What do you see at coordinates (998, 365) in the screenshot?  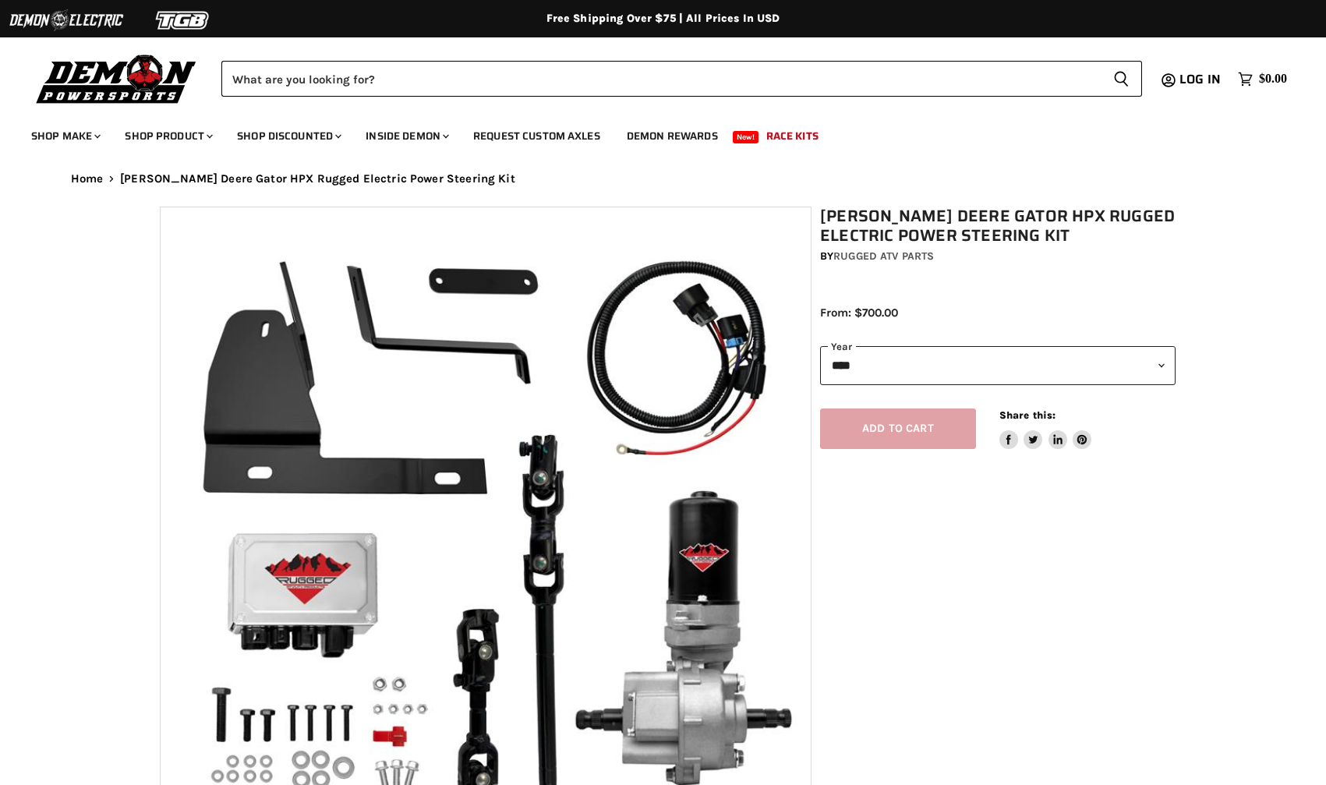 I see `select: year` at bounding box center [998, 365].